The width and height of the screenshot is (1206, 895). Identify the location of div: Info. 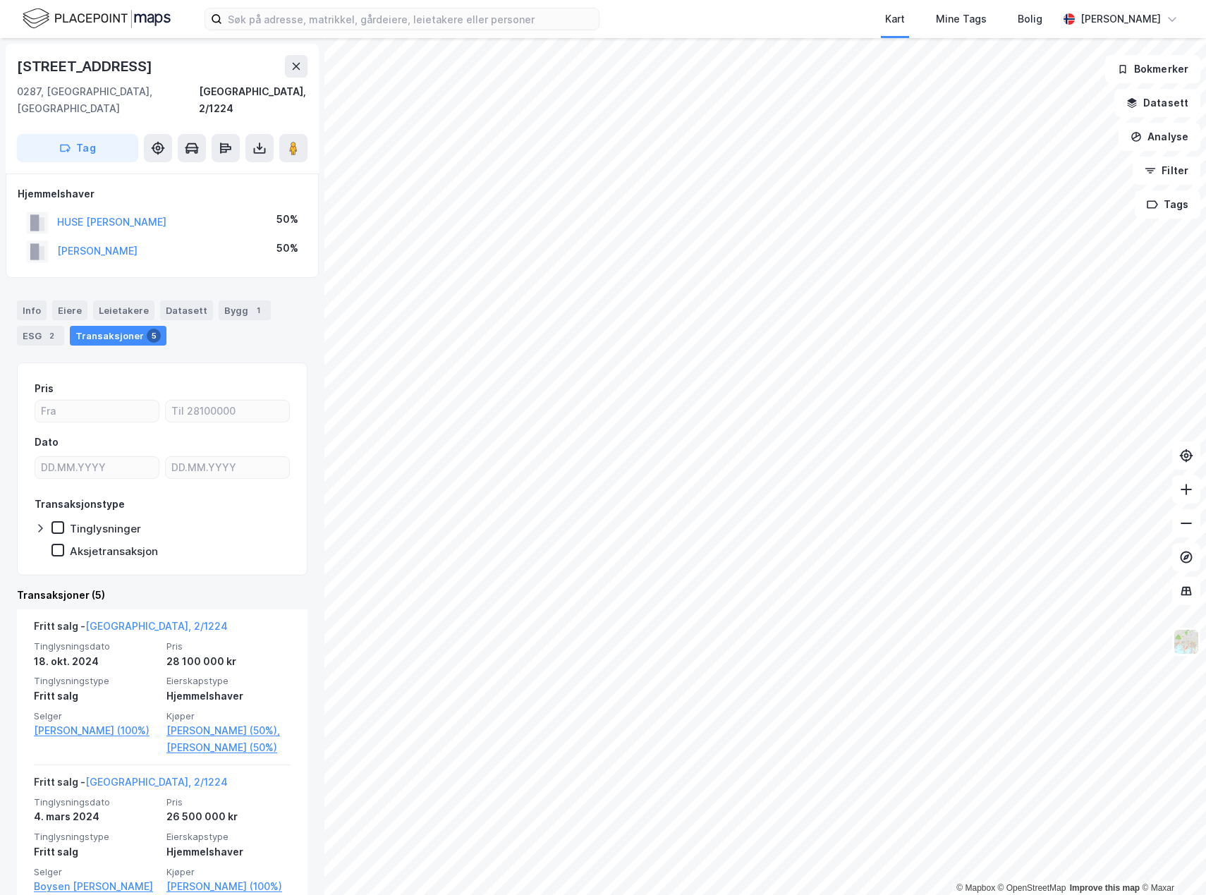
(32, 310).